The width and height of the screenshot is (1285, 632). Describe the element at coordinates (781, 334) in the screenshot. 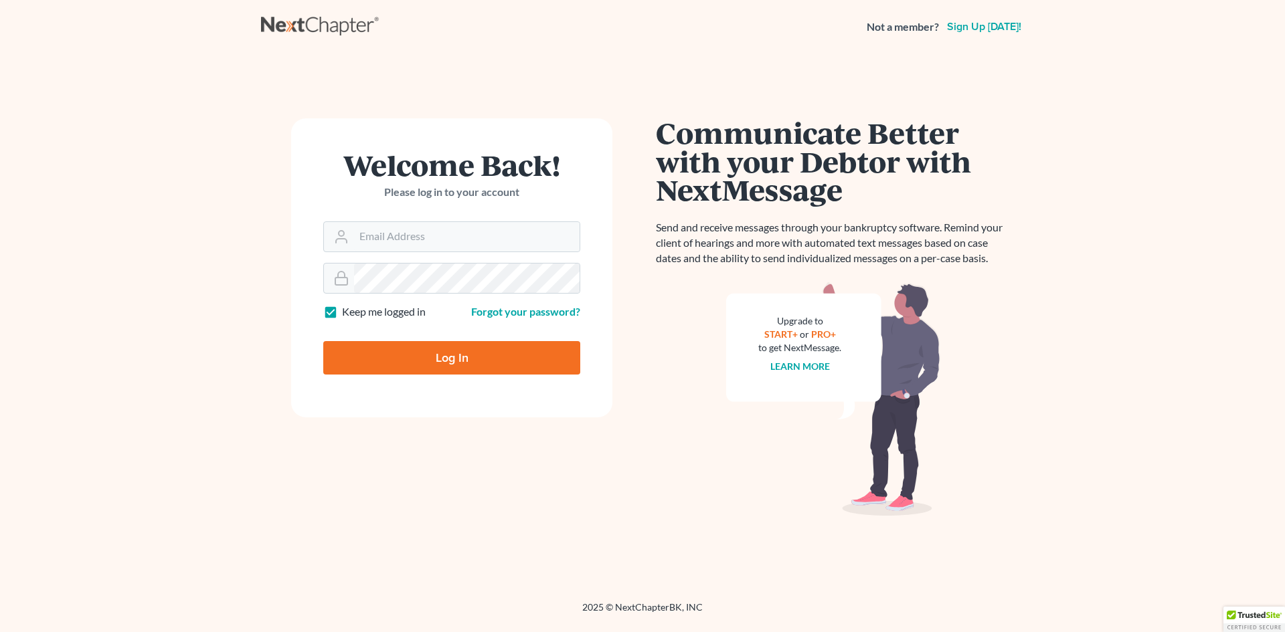

I see `a: START+` at that location.